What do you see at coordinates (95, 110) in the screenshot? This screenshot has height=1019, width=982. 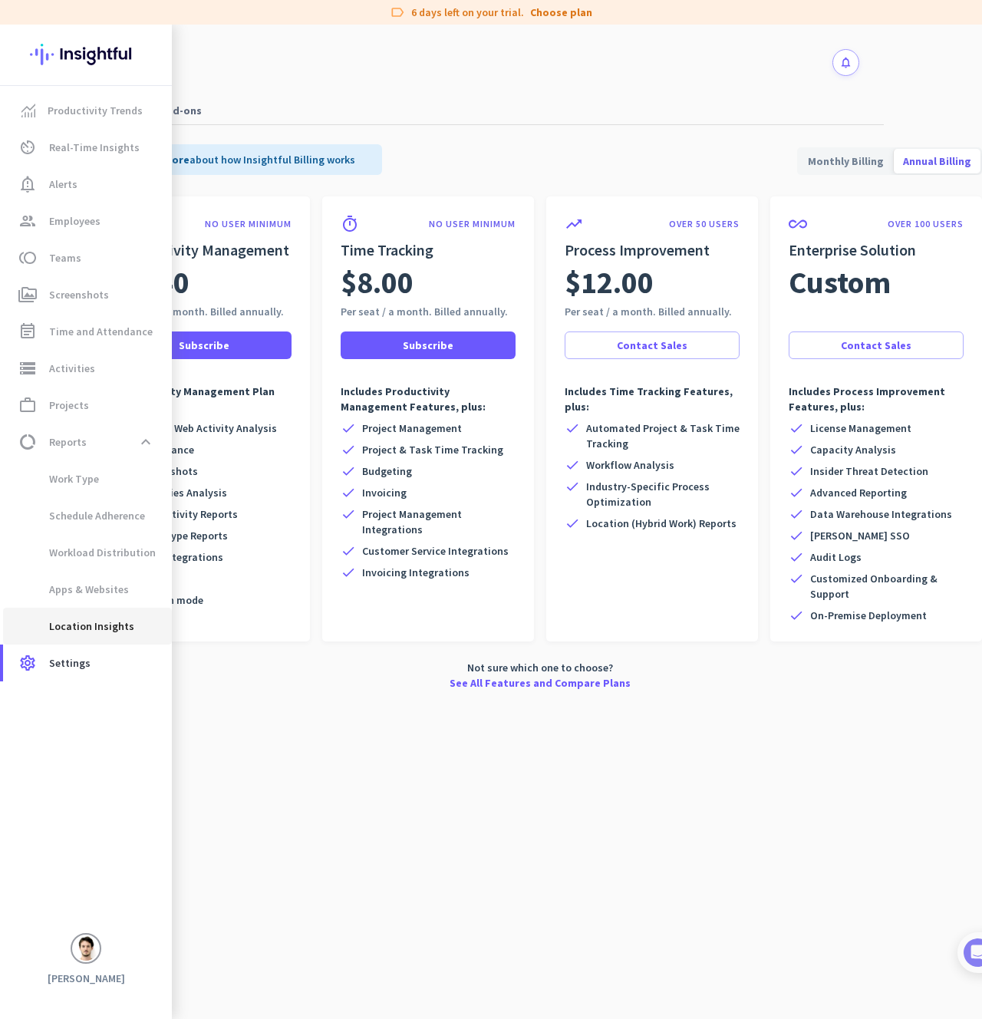 I see `span: Productivity Trends` at bounding box center [95, 110].